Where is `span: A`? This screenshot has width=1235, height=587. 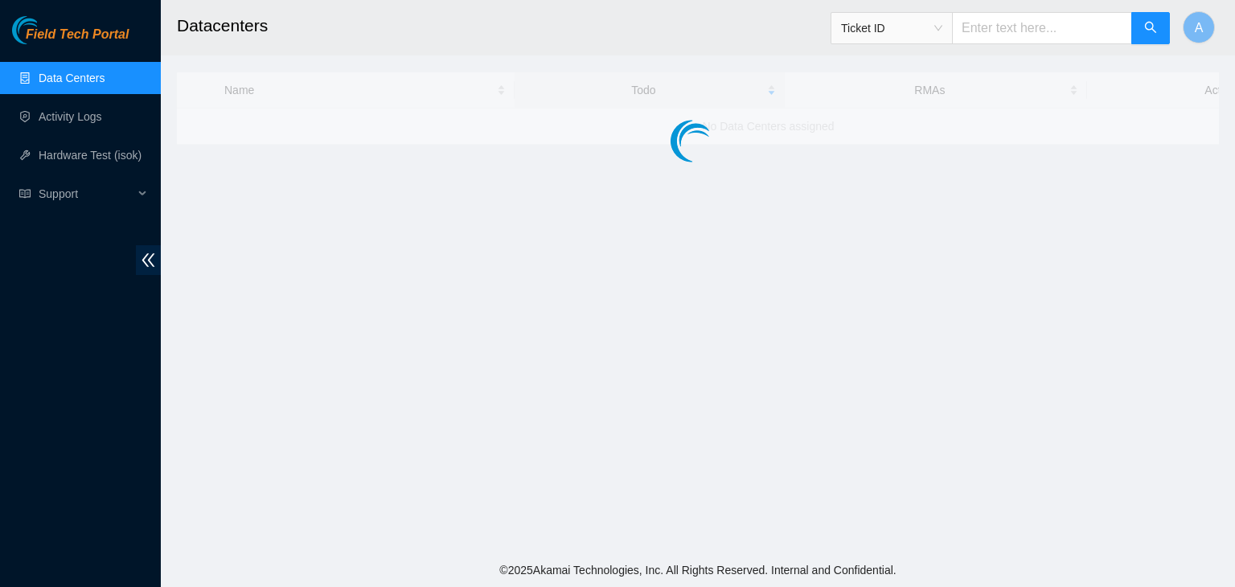
span: A is located at coordinates (1199, 27).